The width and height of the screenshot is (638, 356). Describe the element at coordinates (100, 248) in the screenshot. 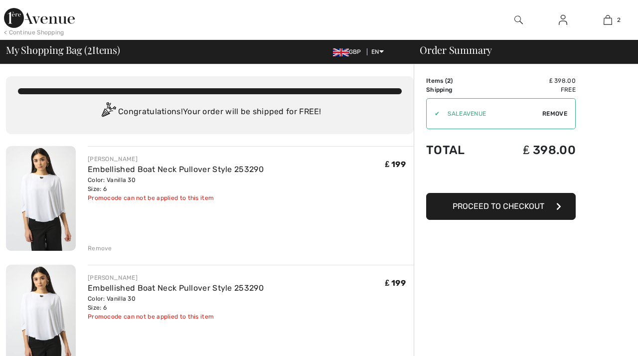

I see `div: Remove` at that location.